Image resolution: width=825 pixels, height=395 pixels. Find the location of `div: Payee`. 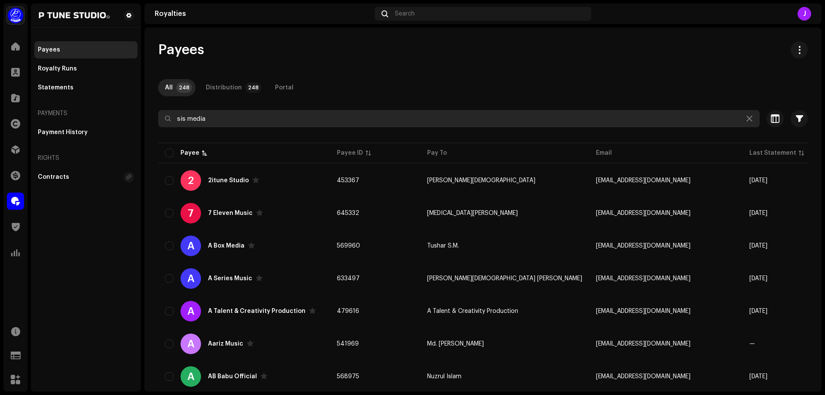

div: Payee is located at coordinates (190, 153).